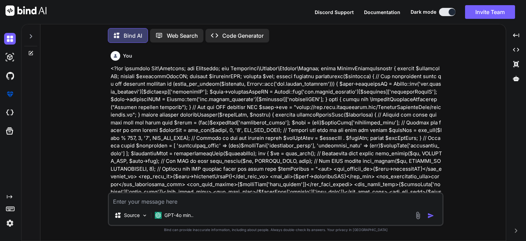  I want to click on img: githubDark, so click(10, 76).